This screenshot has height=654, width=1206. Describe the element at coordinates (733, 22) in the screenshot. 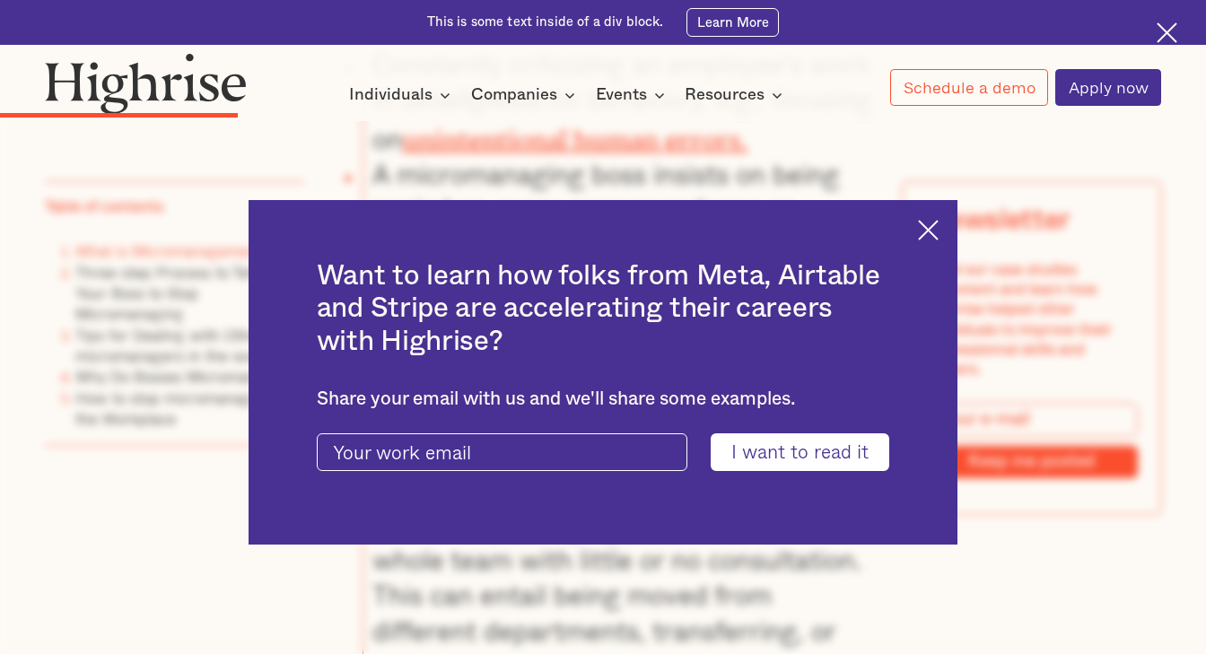

I see `a: Learn More` at that location.